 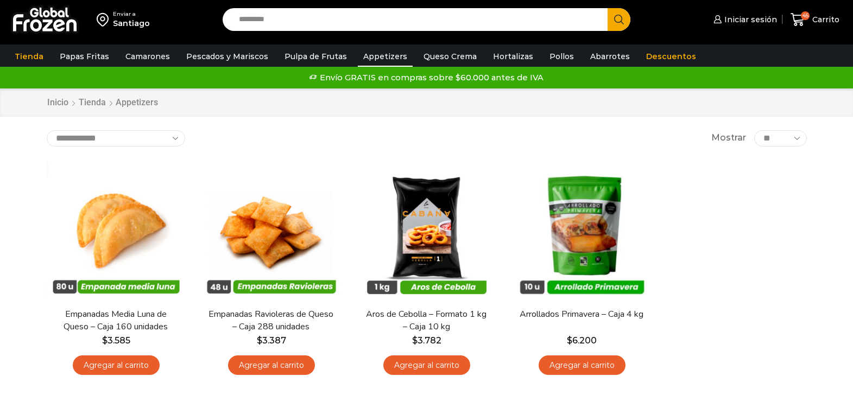 What do you see at coordinates (84, 56) in the screenshot?
I see `a: Papas Fritas` at bounding box center [84, 56].